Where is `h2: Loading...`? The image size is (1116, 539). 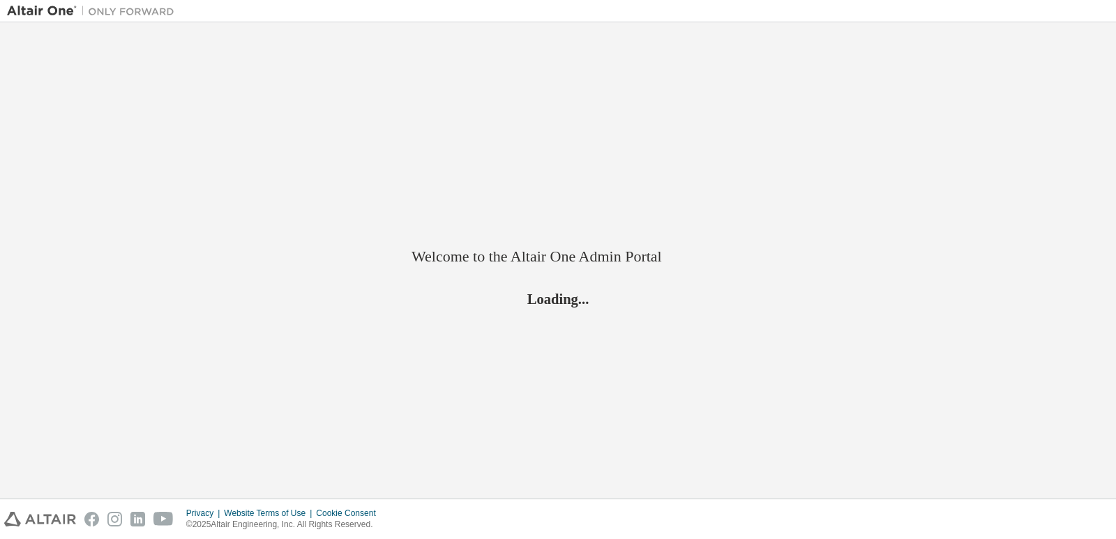
h2: Loading... is located at coordinates (558, 298).